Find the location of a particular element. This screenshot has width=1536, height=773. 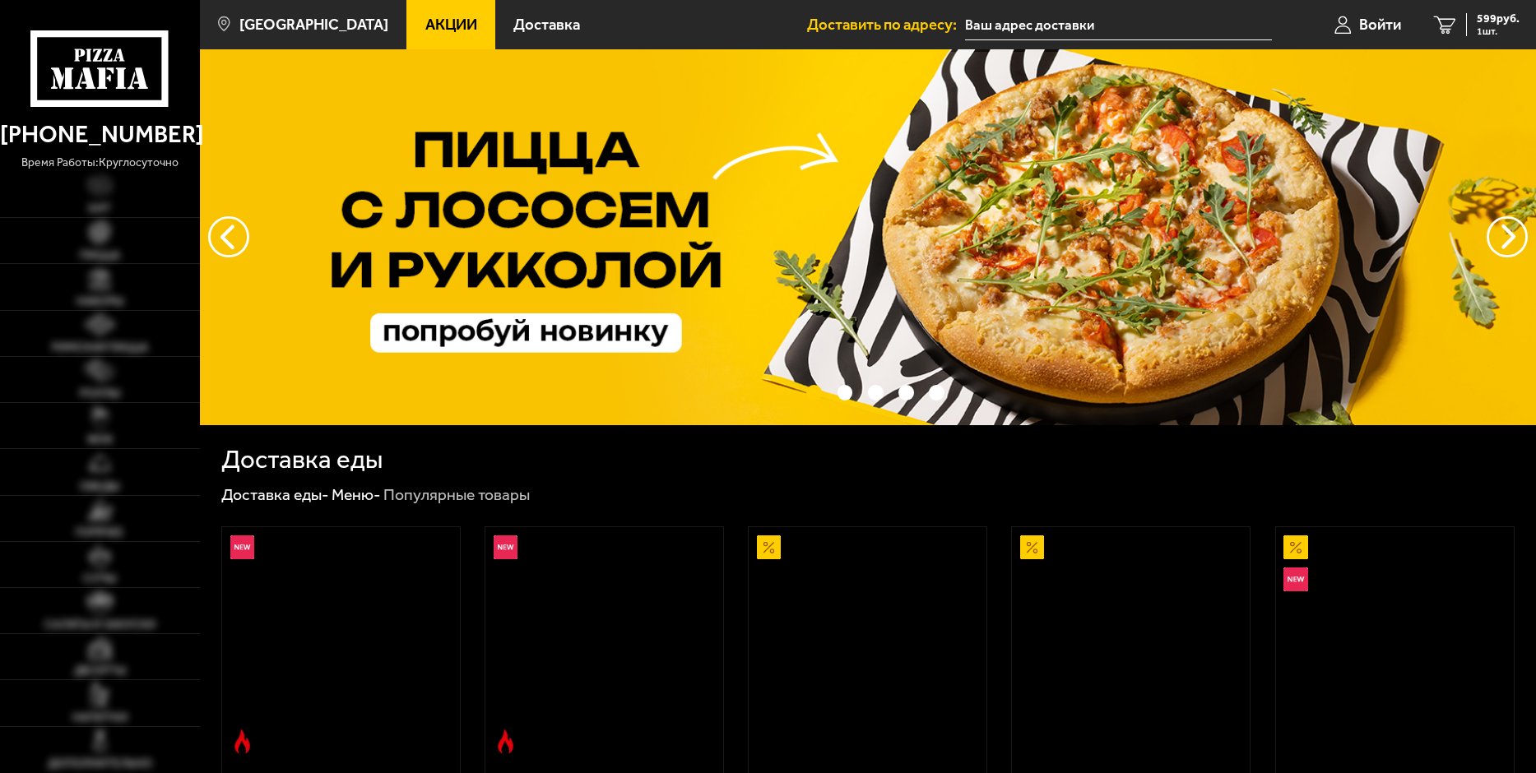

span: Напитки is located at coordinates (100, 718).